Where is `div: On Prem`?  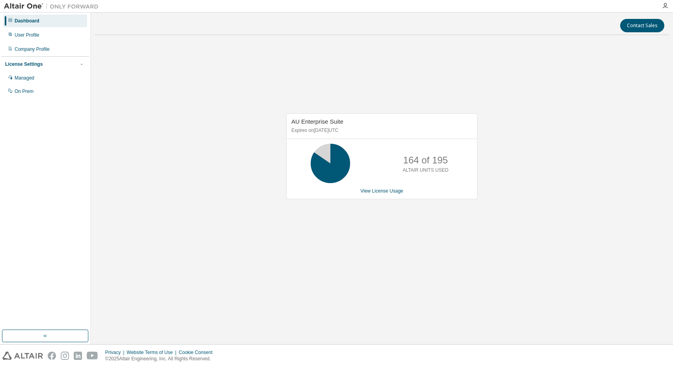 div: On Prem is located at coordinates (24, 91).